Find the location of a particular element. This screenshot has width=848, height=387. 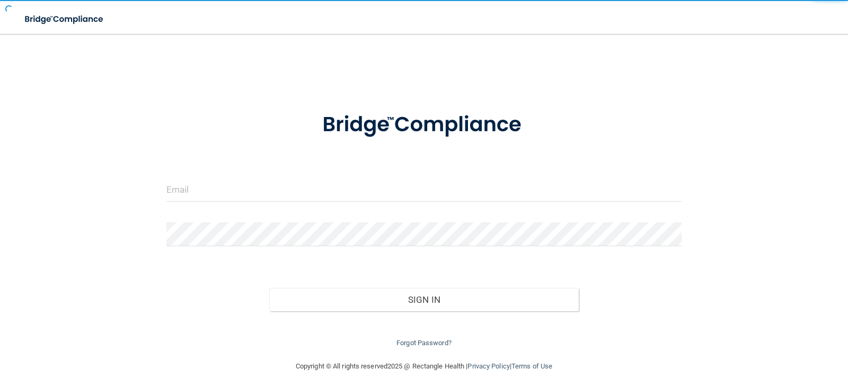

div: Copyright © All rights reserved 2025 @ Rectangle Health | | is located at coordinates (424, 367).